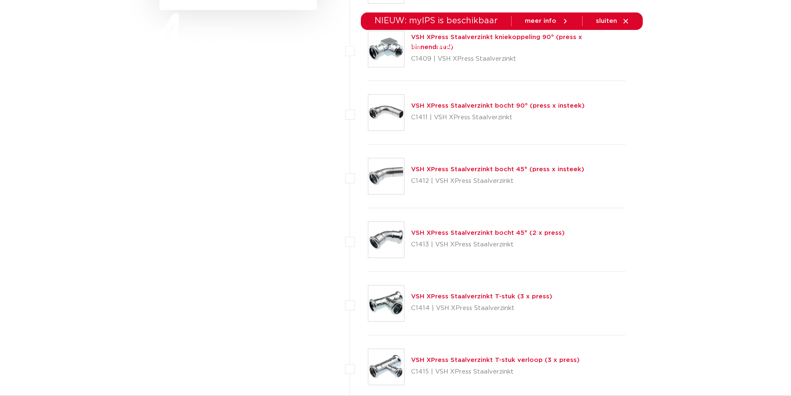 This screenshot has width=791, height=396. I want to click on a: meer info, so click(547, 21).